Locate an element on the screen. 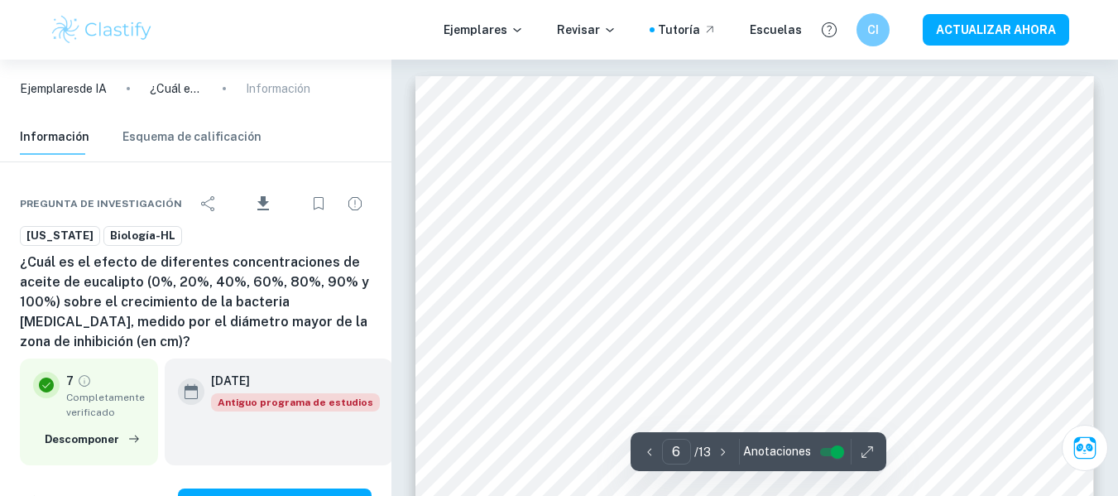 This screenshot has height=496, width=1118. font: Tutoría is located at coordinates (679, 30).